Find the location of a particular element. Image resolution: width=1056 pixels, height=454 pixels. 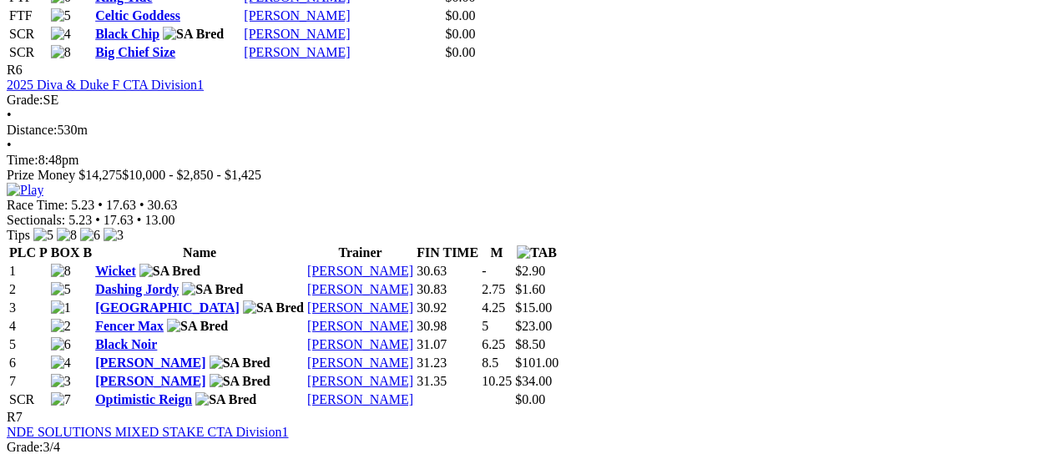

td: 31.23 is located at coordinates (447, 363).